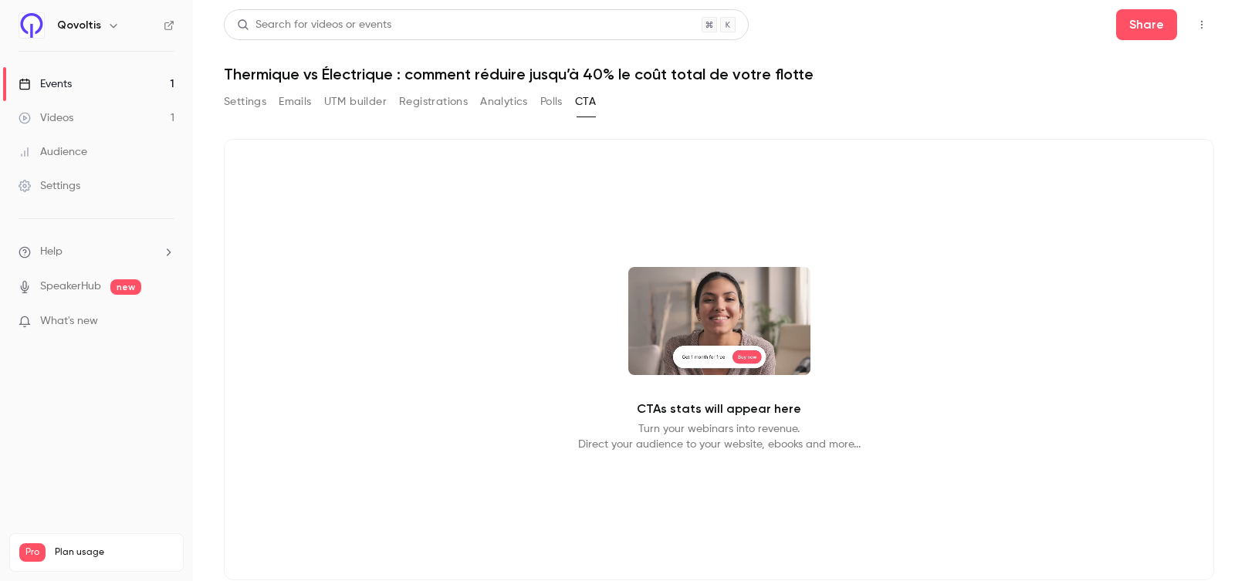  I want to click on div: Events, so click(45, 84).